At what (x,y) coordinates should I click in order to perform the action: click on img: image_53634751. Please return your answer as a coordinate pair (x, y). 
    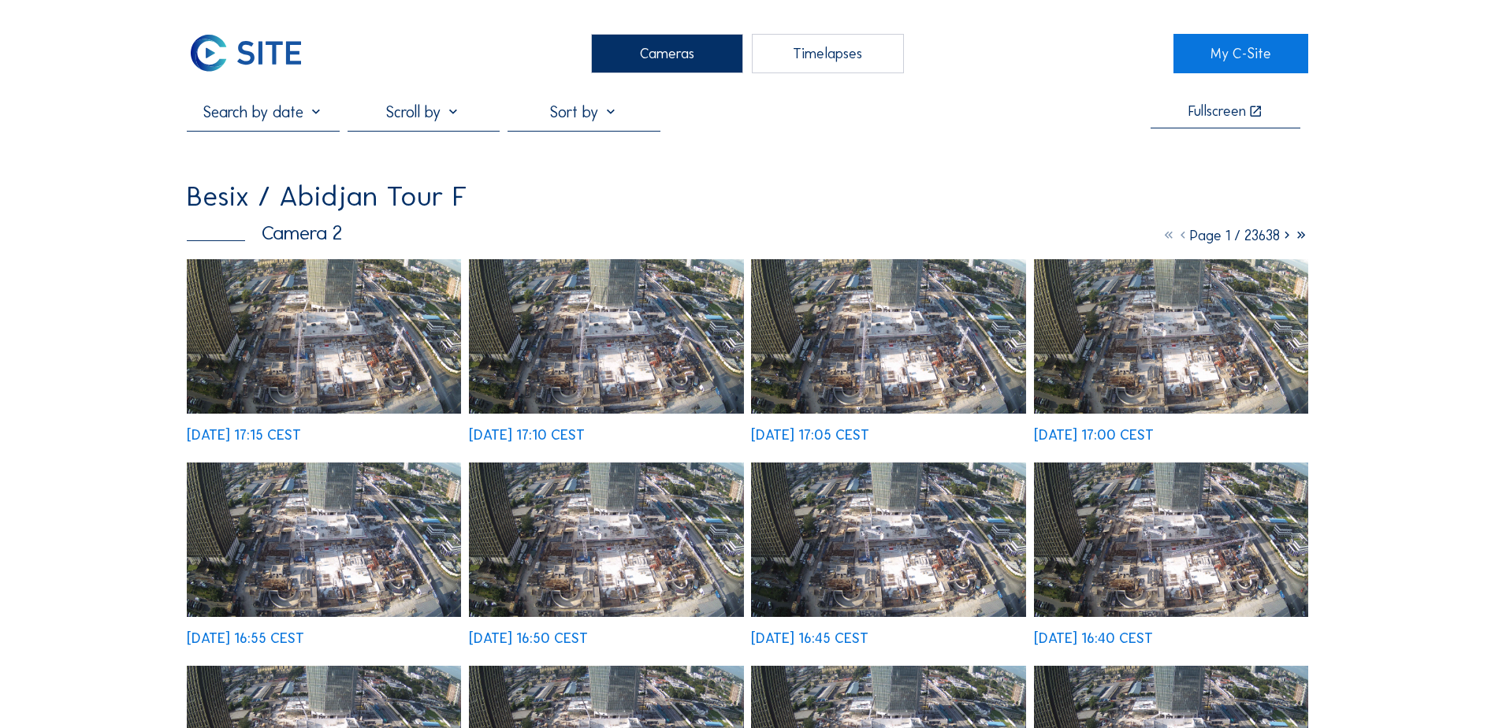
    Looking at the image, I should click on (1171, 540).